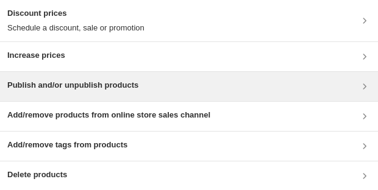 This screenshot has height=190, width=378. I want to click on h3: Add/remove tags from products, so click(67, 145).